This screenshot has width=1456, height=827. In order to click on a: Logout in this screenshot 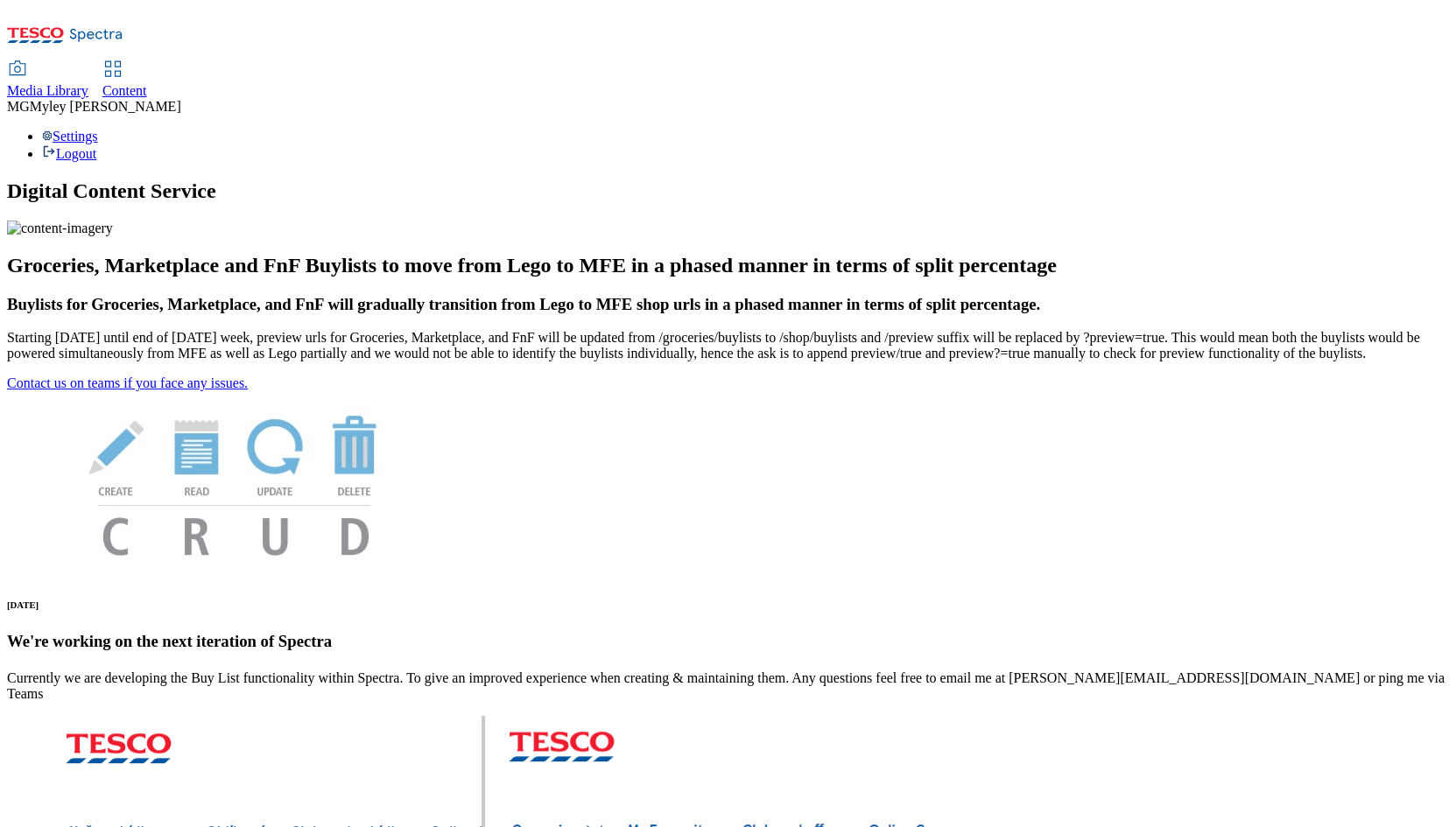, I will do `click(69, 153)`.